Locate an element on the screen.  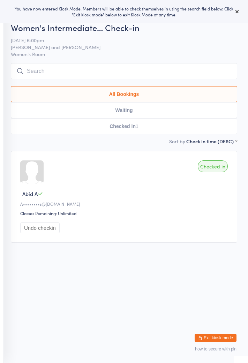
span: Abid A is located at coordinates (30, 194).